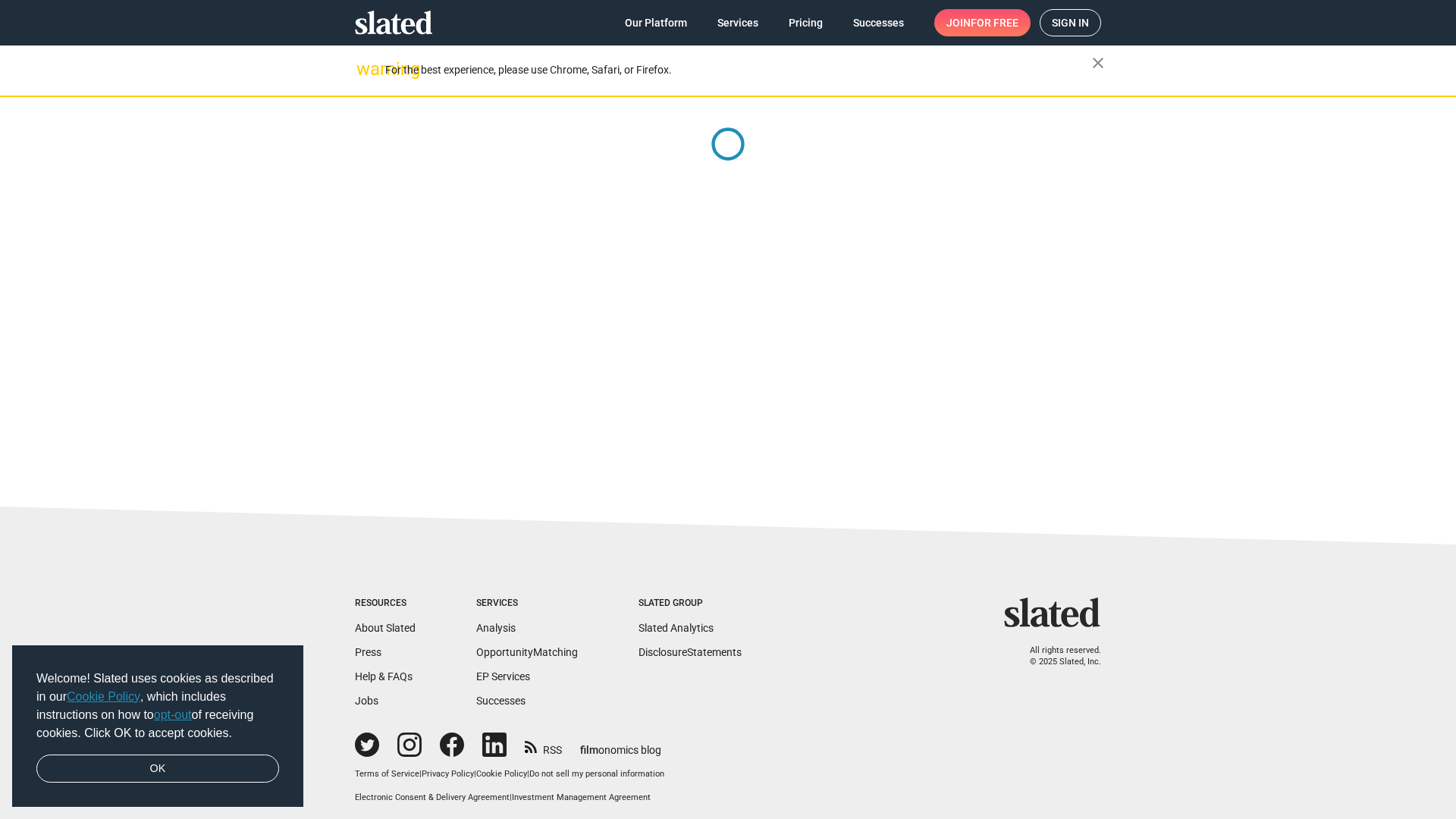 The height and width of the screenshot is (819, 1456). Describe the element at coordinates (386, 629) in the screenshot. I see `a: About Slated` at that location.